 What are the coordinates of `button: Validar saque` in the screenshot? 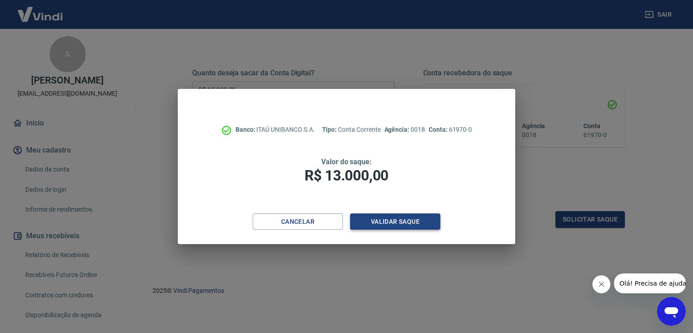 It's located at (395, 221).